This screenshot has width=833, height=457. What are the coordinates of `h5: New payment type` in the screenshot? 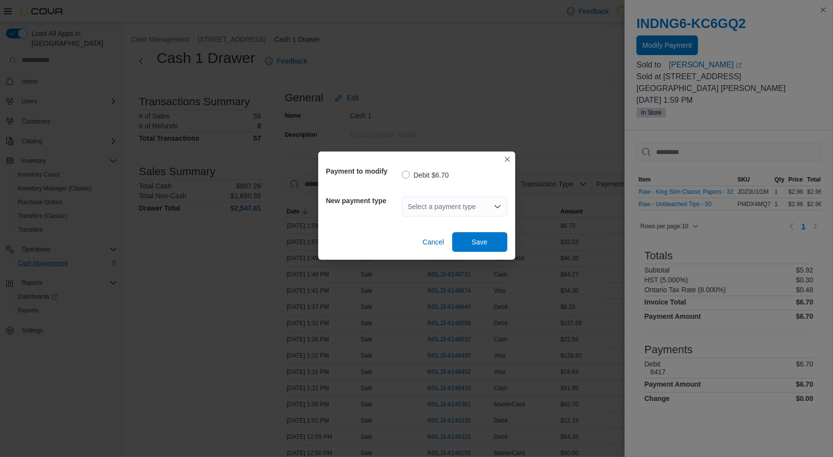 It's located at (363, 201).